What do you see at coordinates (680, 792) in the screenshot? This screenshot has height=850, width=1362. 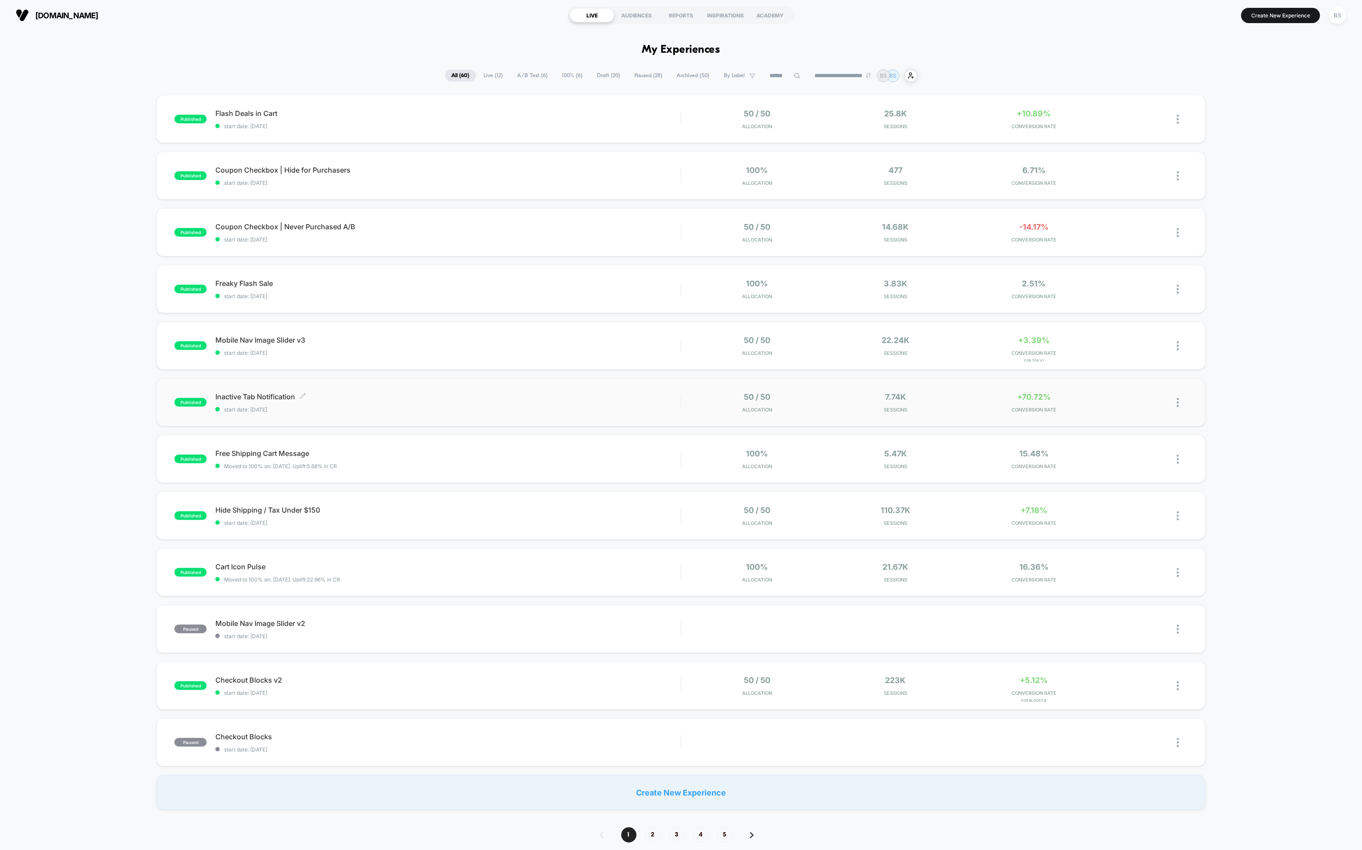 I see `div: Create New Experience` at bounding box center [680, 792].